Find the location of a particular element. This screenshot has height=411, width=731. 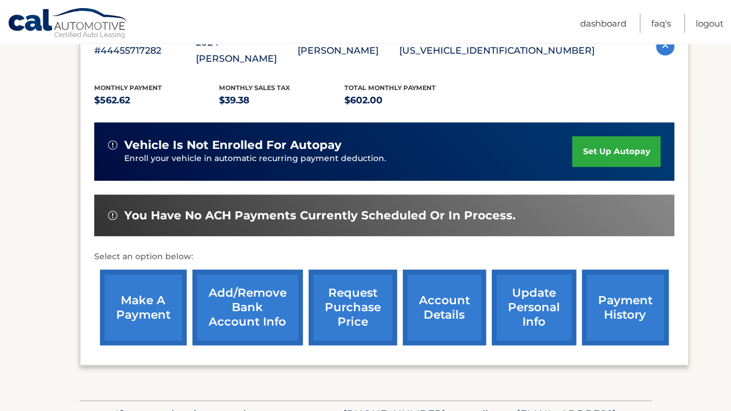

span: vehicle is not enrolled for autopay is located at coordinates (233, 145).